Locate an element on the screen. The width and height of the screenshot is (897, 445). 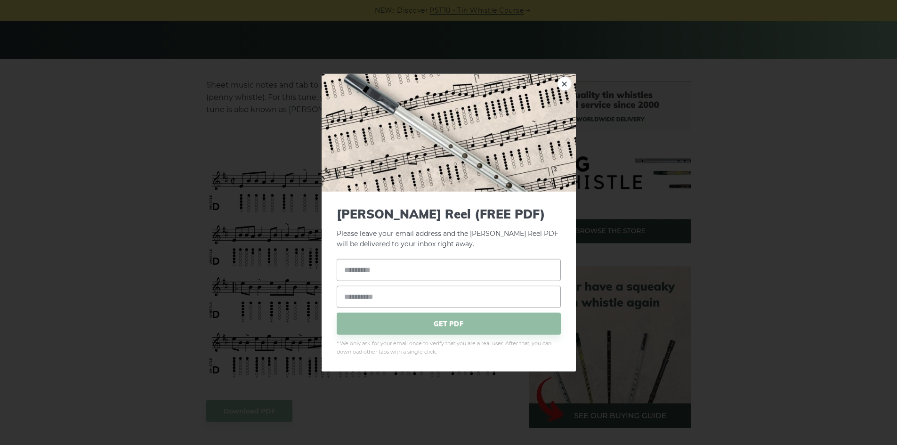
img: Tin Whistle Tab Preview is located at coordinates (449, 132).